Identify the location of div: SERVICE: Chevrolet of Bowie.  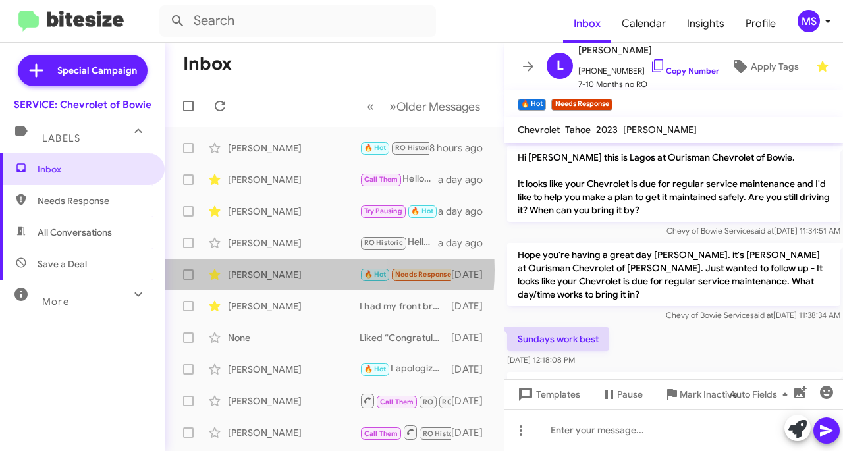
(82, 105).